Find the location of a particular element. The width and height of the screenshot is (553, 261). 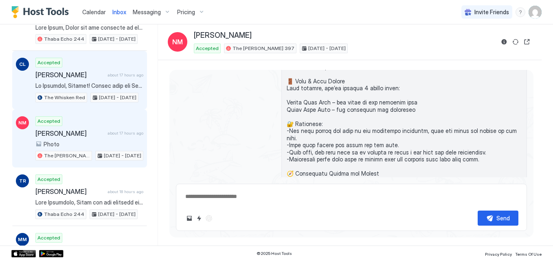

button: Upload image is located at coordinates (189, 219).